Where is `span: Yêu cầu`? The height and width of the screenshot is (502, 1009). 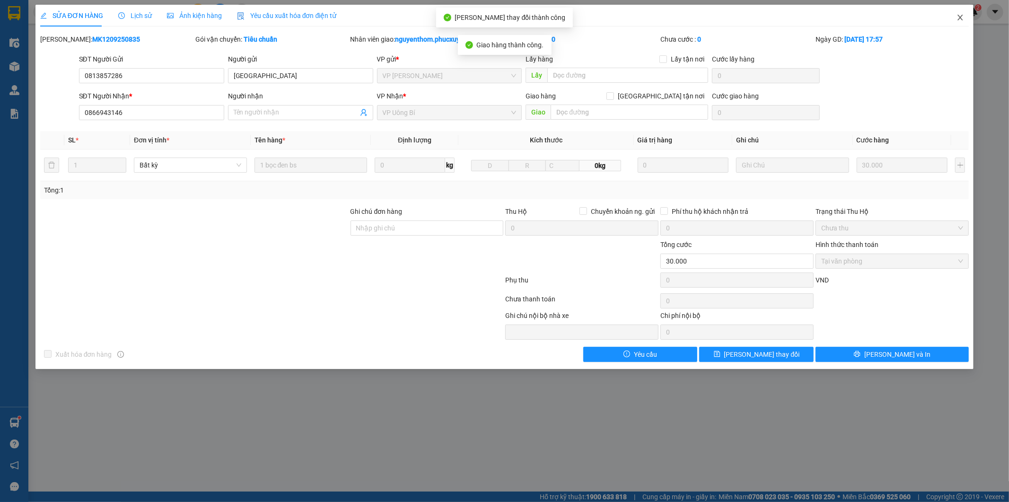
span: Yêu cầu is located at coordinates (645, 354).